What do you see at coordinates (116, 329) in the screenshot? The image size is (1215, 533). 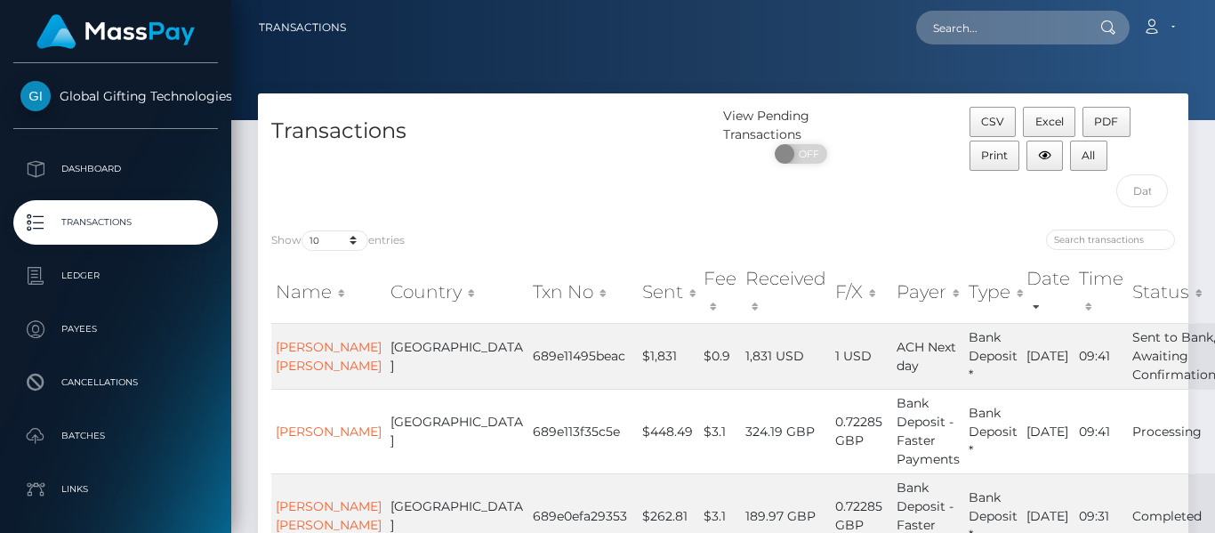 I see `p: Payees` at bounding box center [116, 329].